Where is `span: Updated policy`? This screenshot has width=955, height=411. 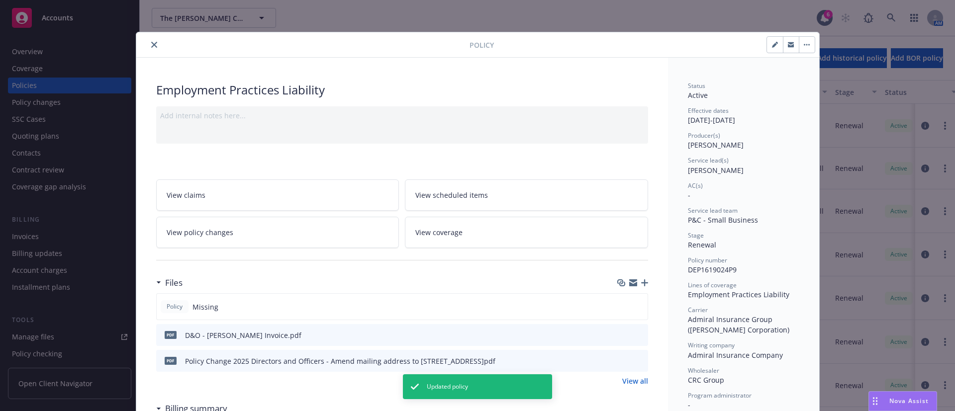 span: Updated policy is located at coordinates (447, 387).